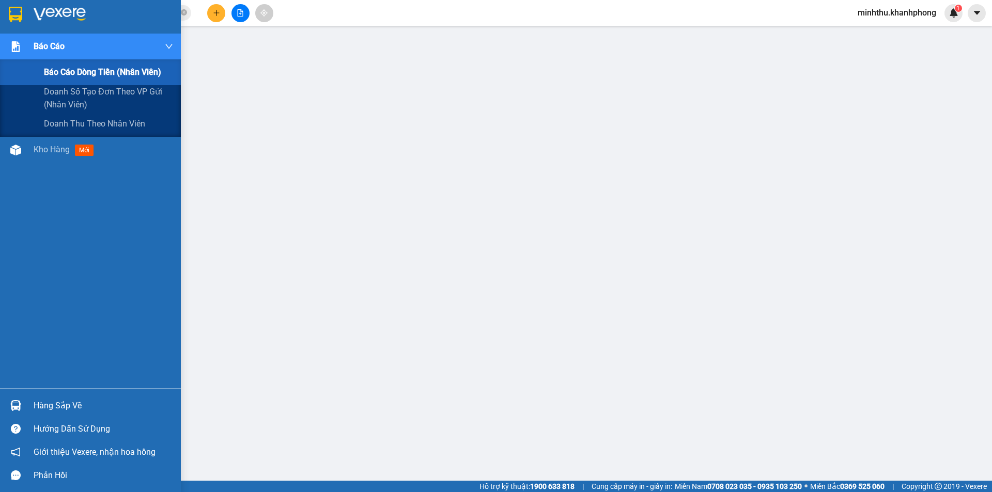 The image size is (992, 492). I want to click on button: plus, so click(216, 13).